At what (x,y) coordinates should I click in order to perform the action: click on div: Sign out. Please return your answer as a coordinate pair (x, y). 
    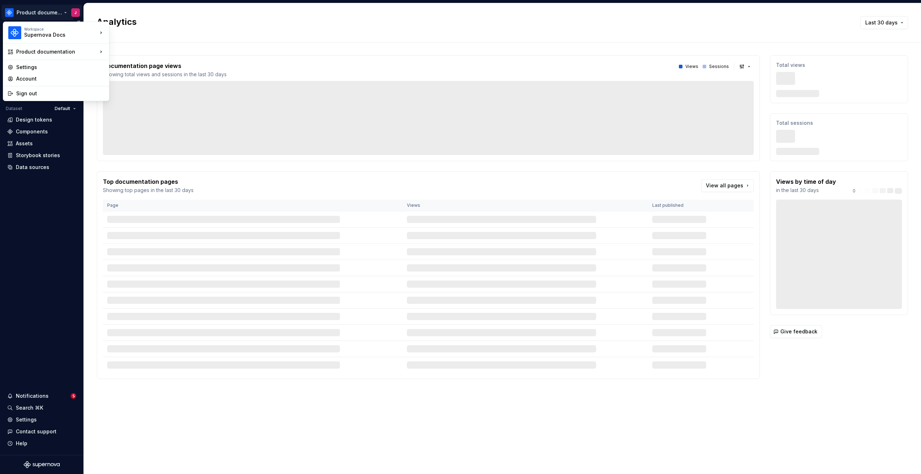
    Looking at the image, I should click on (60, 94).